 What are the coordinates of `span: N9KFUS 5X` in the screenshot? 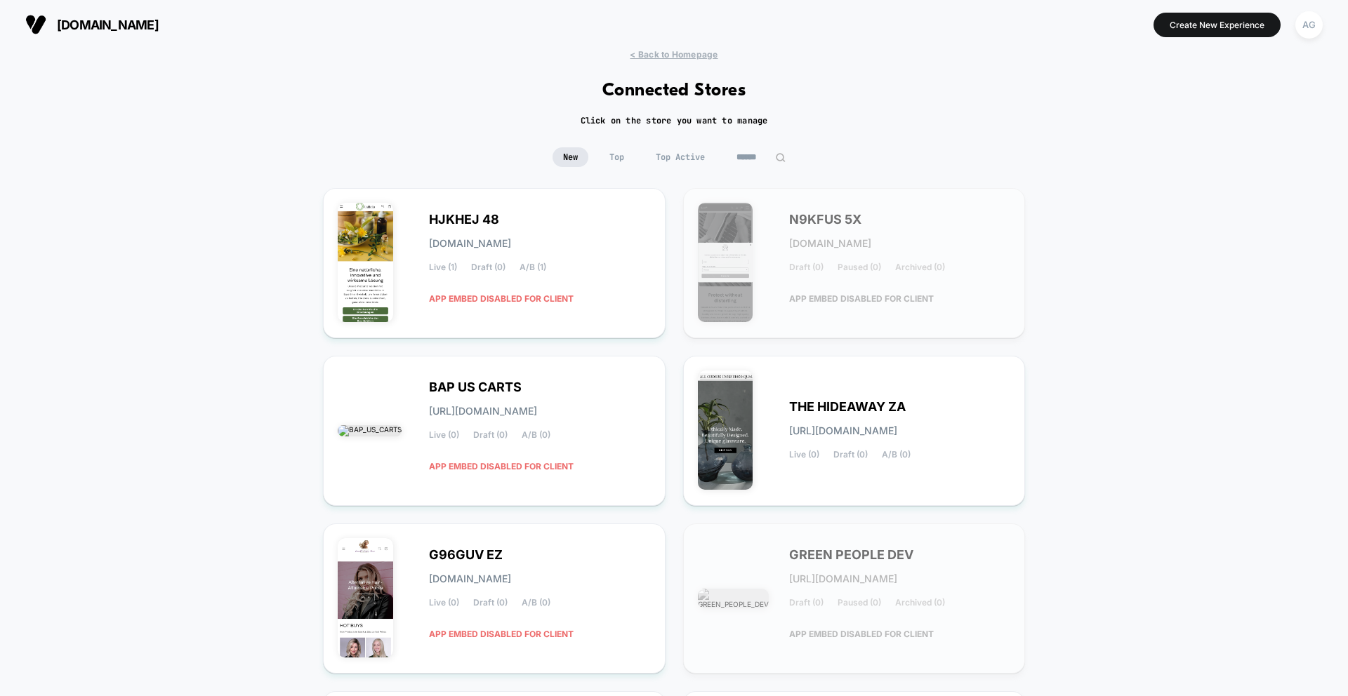 It's located at (825, 220).